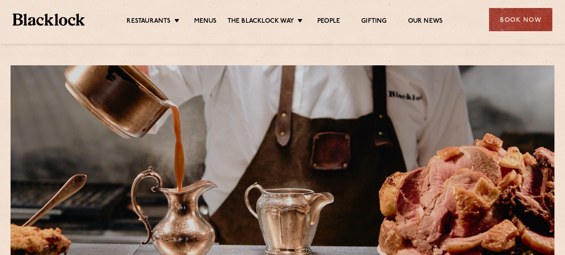 The image size is (565, 255). I want to click on a: Menus, so click(205, 22).